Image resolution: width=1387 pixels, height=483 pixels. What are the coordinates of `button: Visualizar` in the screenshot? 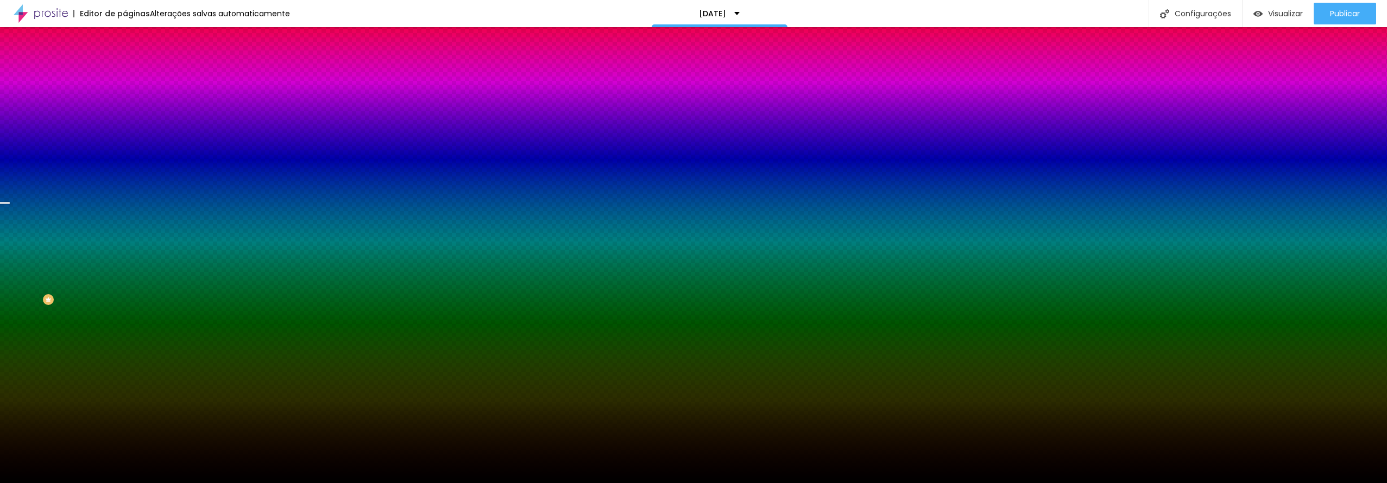 It's located at (1278, 14).